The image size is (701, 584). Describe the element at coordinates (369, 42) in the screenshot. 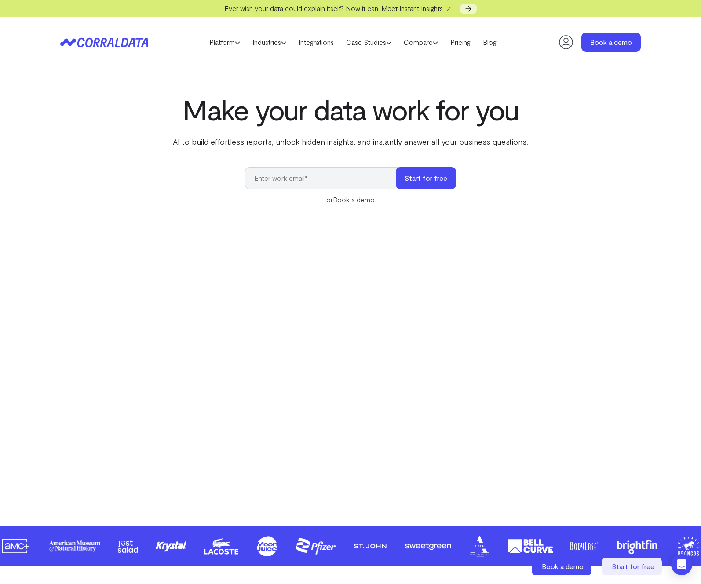

I see `a: Case Studies` at that location.